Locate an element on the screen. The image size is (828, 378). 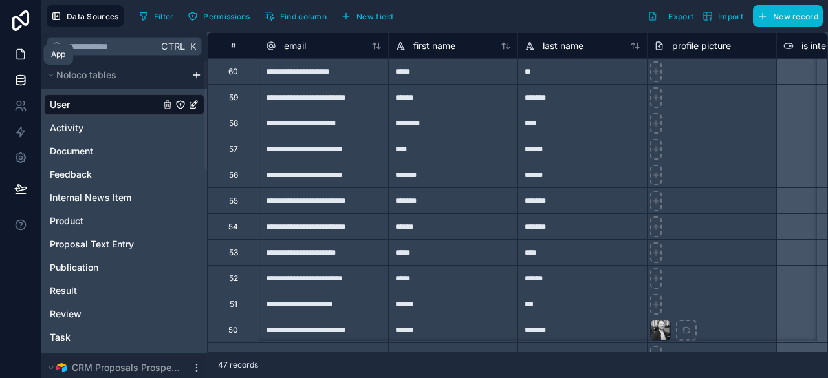
button: Filter is located at coordinates (156, 16).